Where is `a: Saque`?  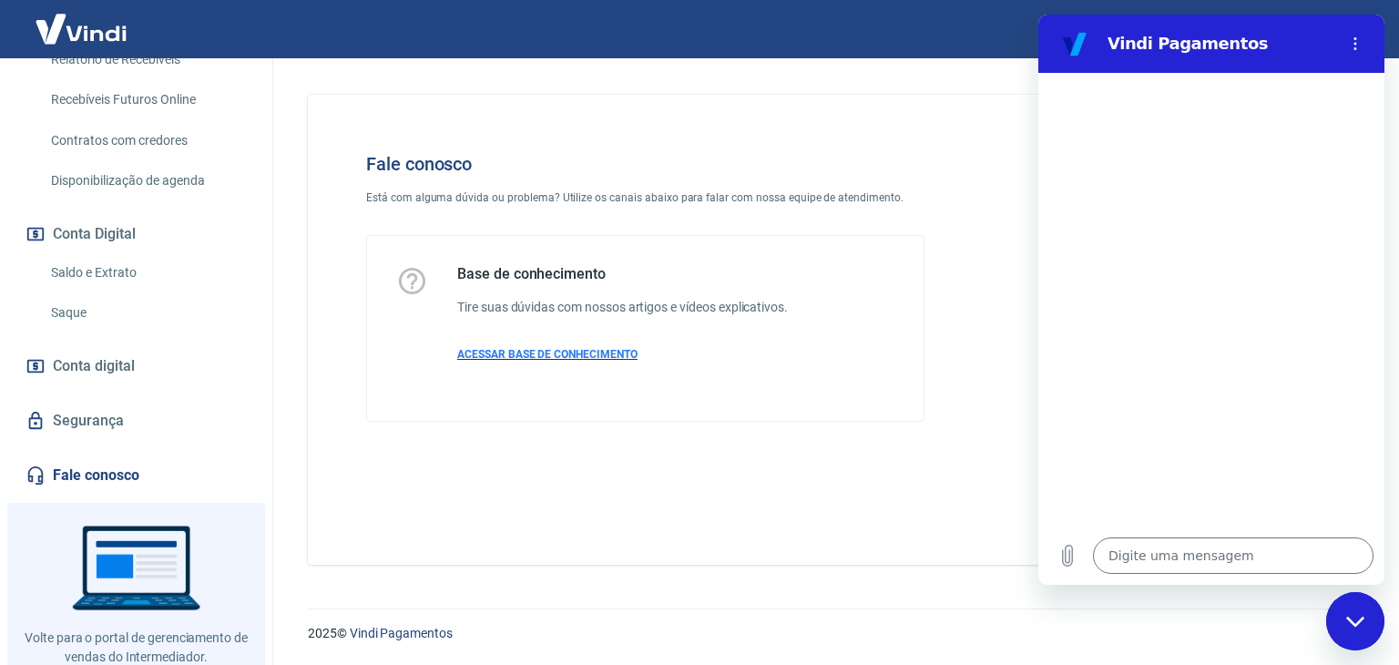 a: Saque is located at coordinates (147, 312).